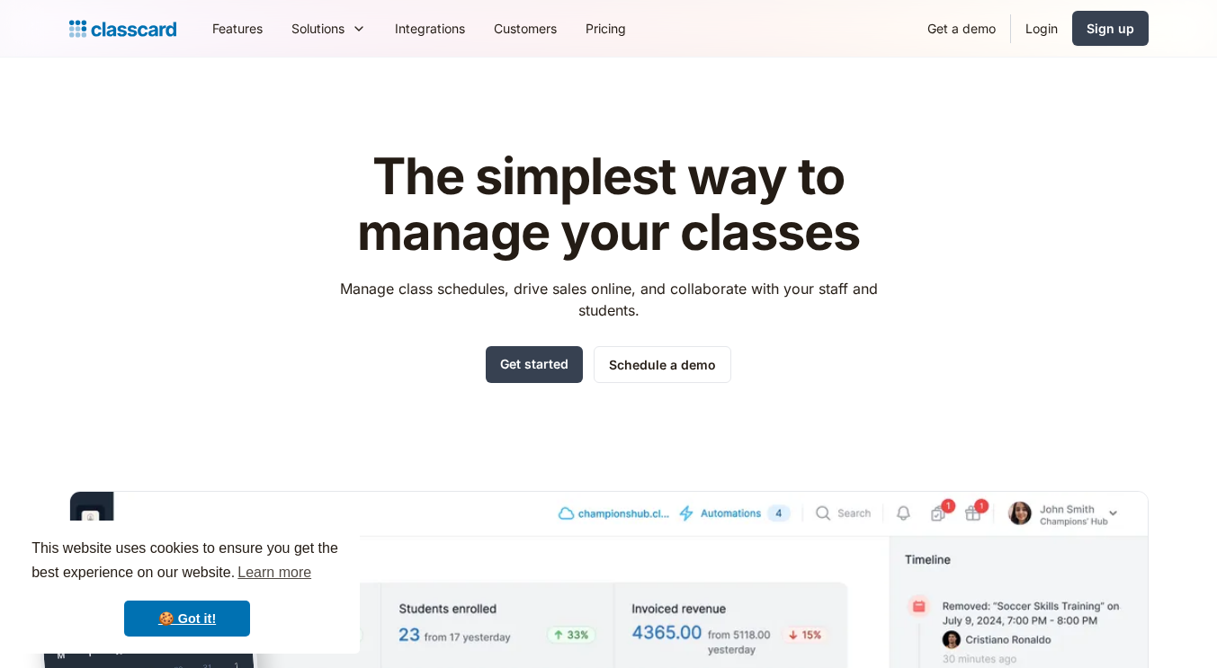  I want to click on a: Customers, so click(525, 28).